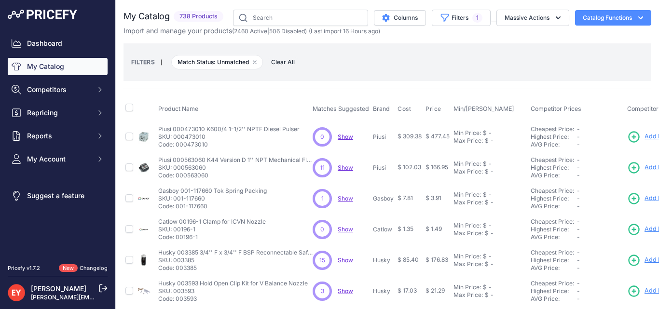 The image size is (659, 309). Describe the element at coordinates (58, 113) in the screenshot. I see `span: Repricing` at that location.